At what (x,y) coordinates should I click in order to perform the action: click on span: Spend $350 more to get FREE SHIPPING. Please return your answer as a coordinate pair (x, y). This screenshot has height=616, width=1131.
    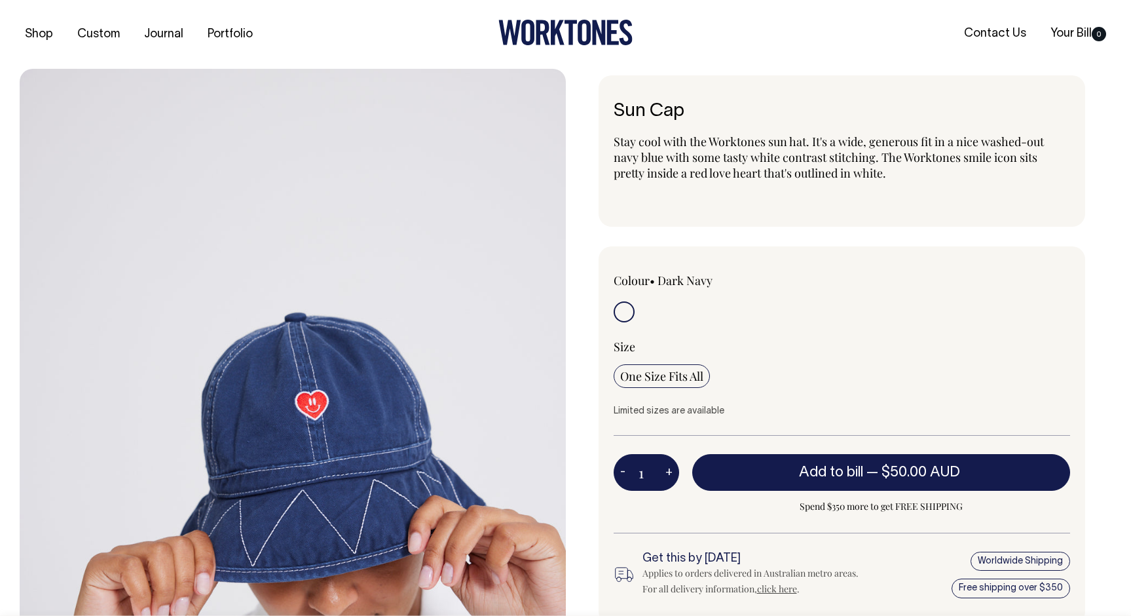
    Looking at the image, I should click on (882, 506).